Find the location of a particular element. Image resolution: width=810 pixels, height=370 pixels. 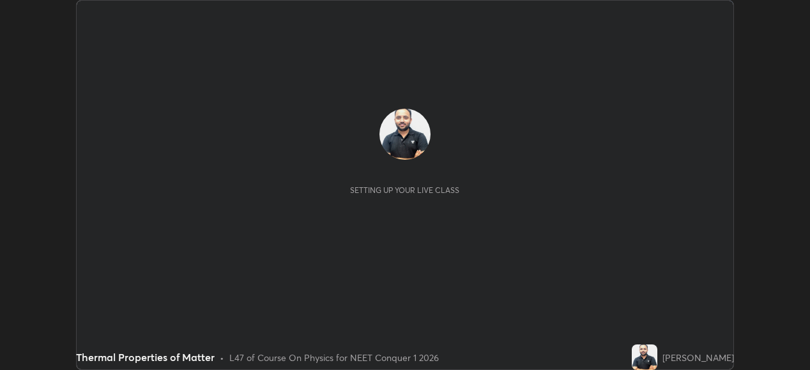

div: L47 of Course On Physics for NEET Conquer 1 2026 is located at coordinates (334, 357).